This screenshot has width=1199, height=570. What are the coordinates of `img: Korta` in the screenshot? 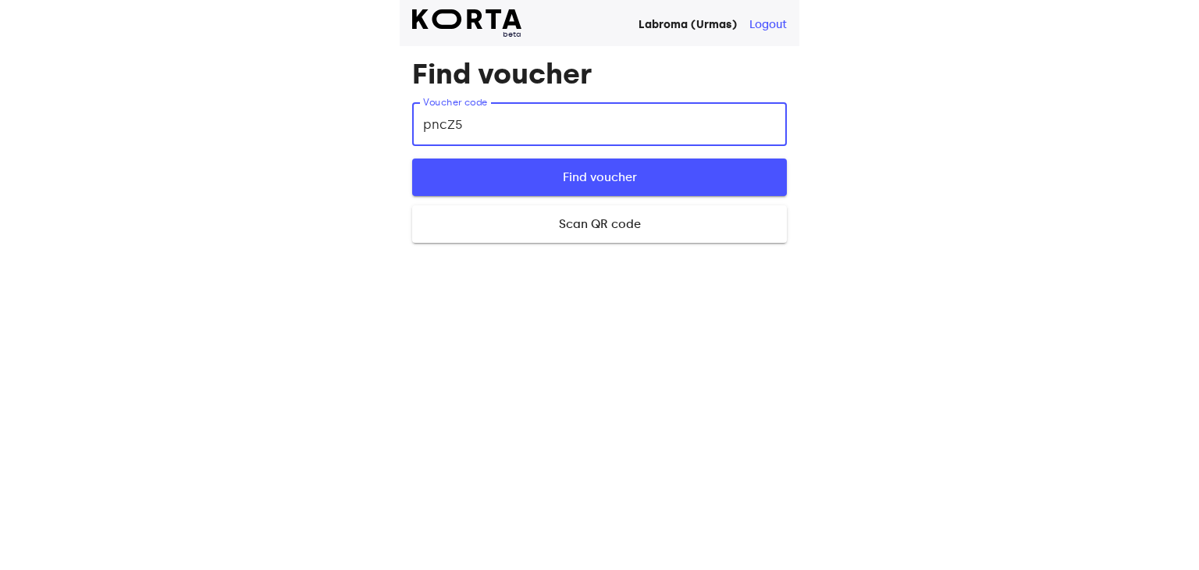 It's located at (467, 19).